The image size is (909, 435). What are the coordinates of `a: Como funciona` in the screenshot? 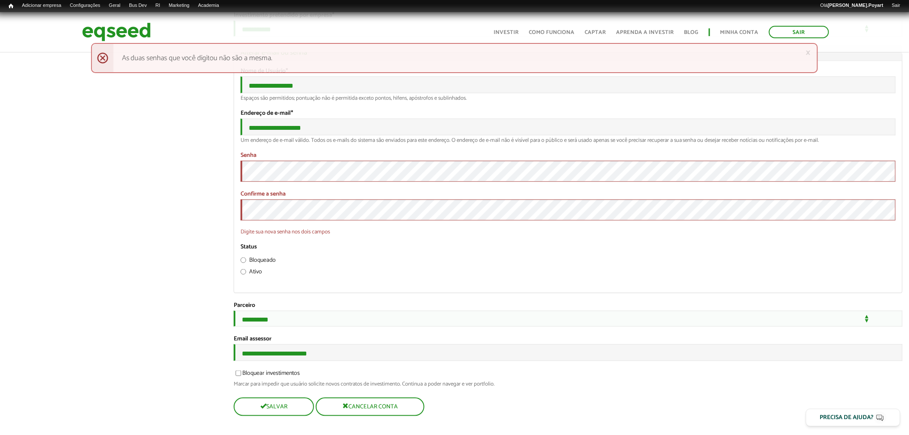 It's located at (552, 32).